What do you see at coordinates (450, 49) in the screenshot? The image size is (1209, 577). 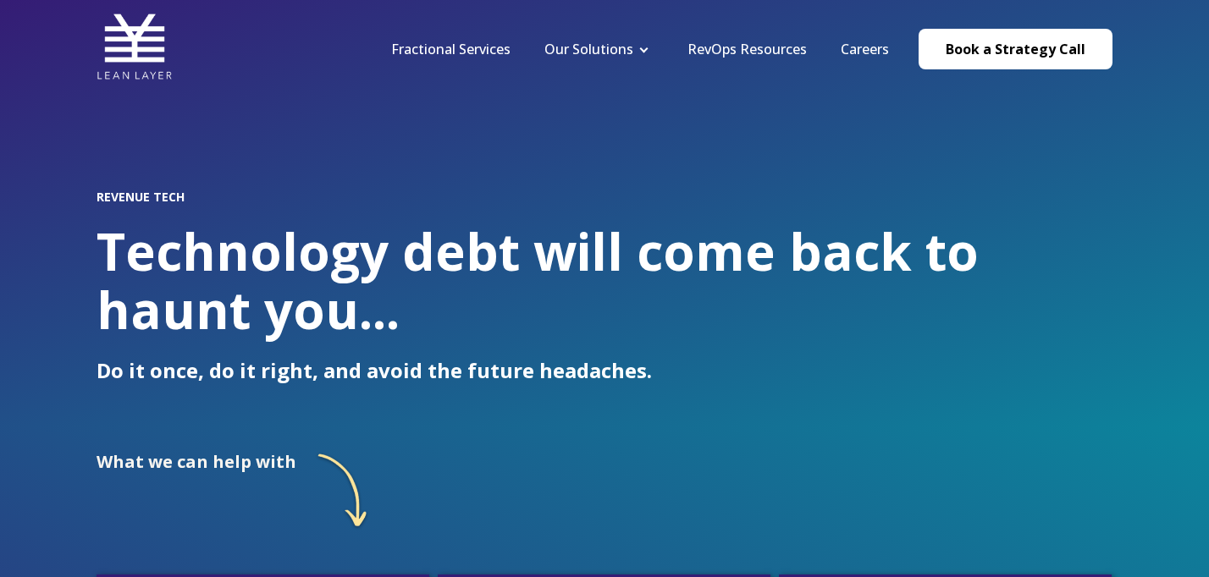 I see `a: Fractional Services` at bounding box center [450, 49].